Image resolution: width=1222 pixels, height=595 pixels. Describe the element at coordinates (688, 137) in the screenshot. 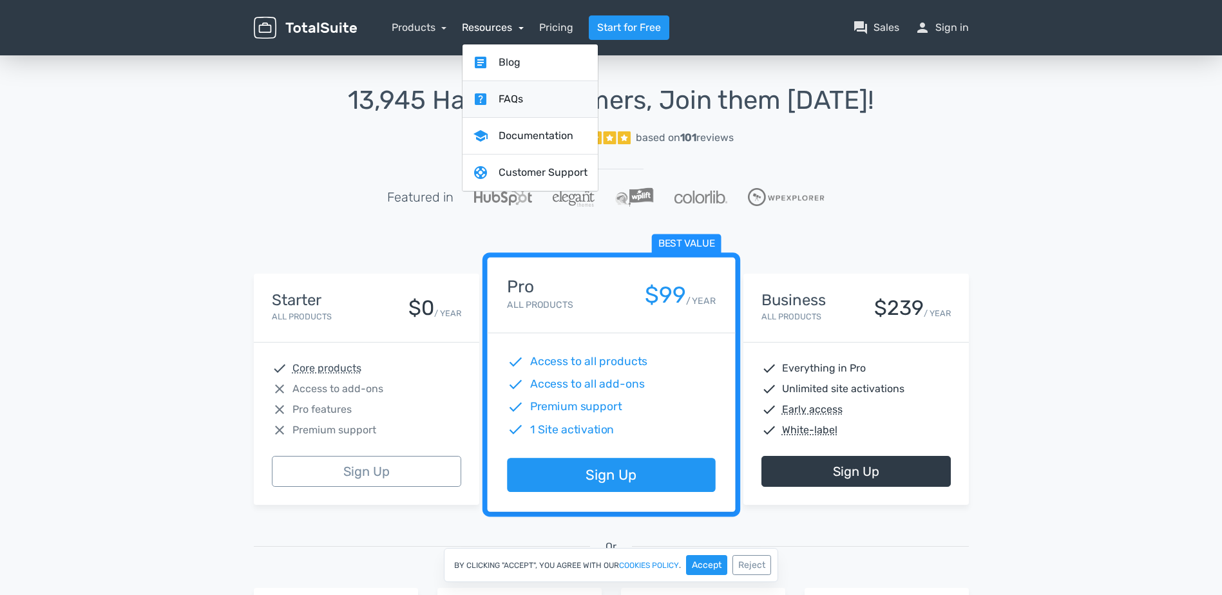

I see `strong: 101` at that location.